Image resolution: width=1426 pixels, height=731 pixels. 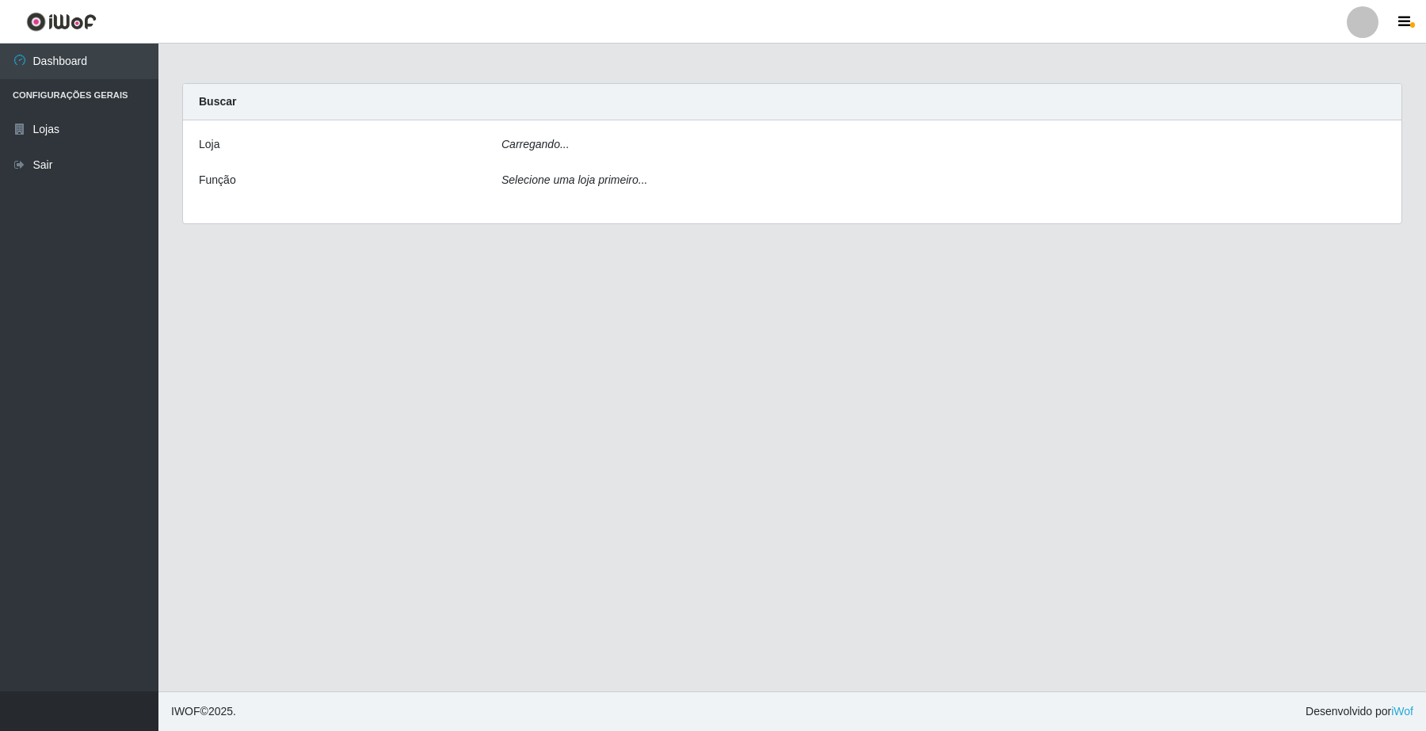 I want to click on i: Selecione uma loja primeiro..., so click(x=574, y=180).